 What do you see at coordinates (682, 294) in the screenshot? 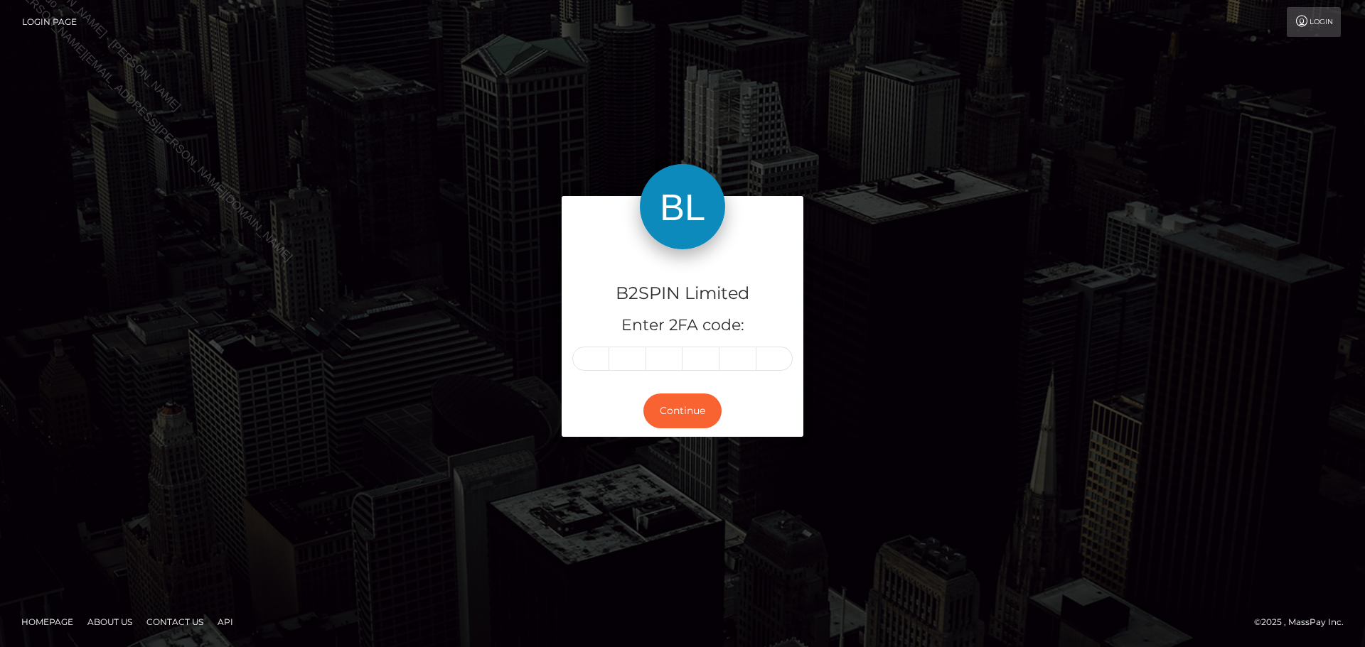
I see `h4: B2SPIN Limited` at bounding box center [682, 294].